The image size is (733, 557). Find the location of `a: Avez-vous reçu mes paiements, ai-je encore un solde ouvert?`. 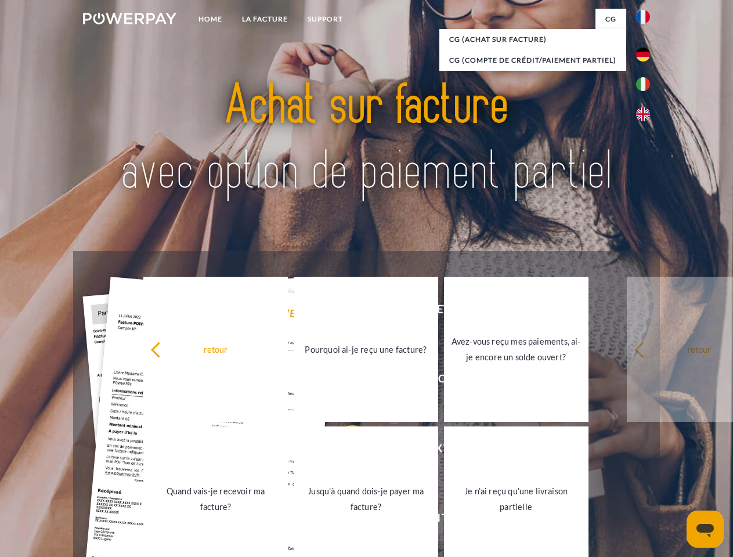

a: Avez-vous reçu mes paiements, ai-je encore un solde ouvert? is located at coordinates (516, 349).